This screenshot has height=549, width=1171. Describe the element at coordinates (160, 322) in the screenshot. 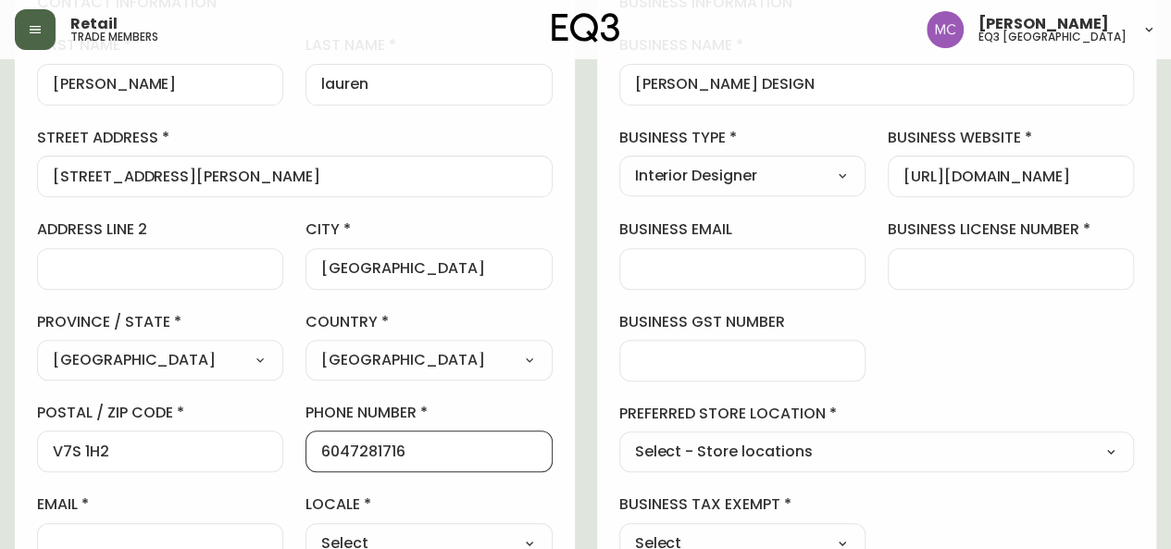

I see `label: province / state` at that location.